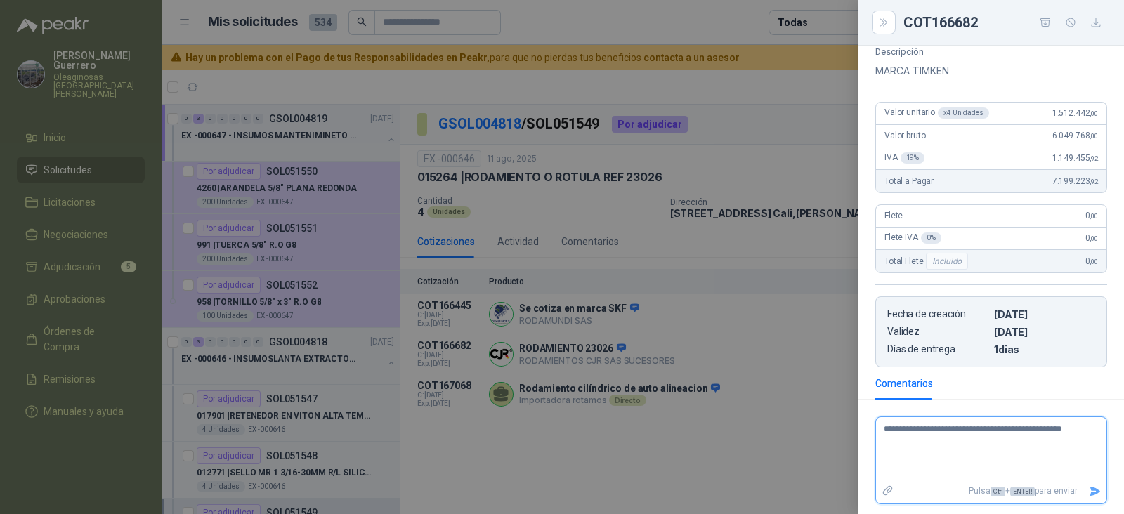 The image size is (1124, 514). What do you see at coordinates (1095, 491) in the screenshot?
I see `button: Enviar` at bounding box center [1095, 491].